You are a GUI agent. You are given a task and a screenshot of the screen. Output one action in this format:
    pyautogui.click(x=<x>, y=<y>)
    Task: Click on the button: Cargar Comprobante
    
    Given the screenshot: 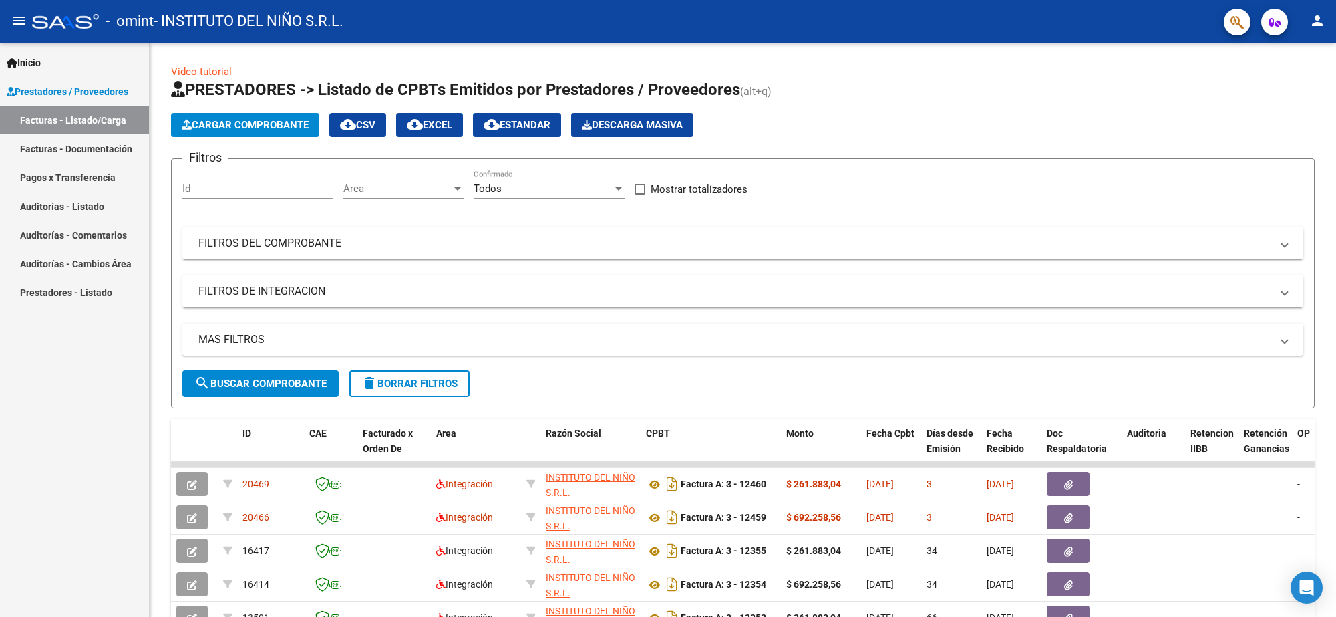 What is the action you would take?
    pyautogui.click(x=245, y=125)
    